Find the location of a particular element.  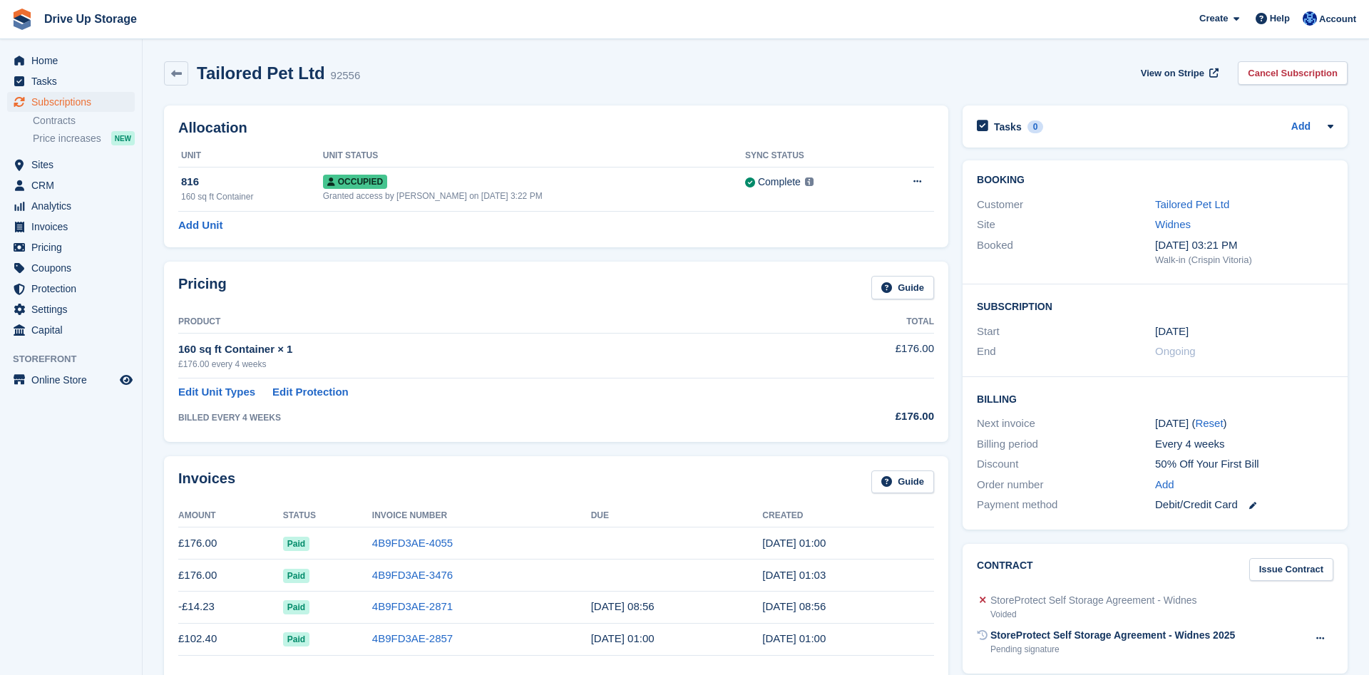

time: 2025-06-27 00:00:00 UTC is located at coordinates (622, 638).